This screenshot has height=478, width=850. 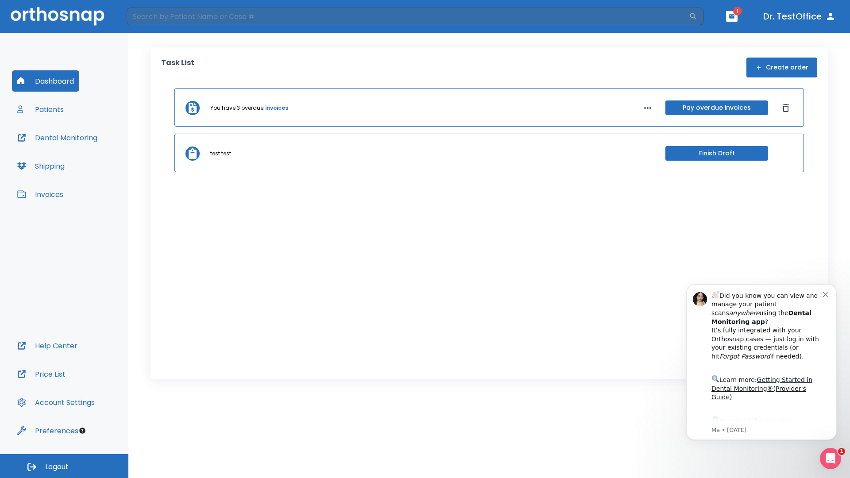 What do you see at coordinates (94, 121) in the screenshot?
I see `div: Learn more: ​` at bounding box center [94, 121].